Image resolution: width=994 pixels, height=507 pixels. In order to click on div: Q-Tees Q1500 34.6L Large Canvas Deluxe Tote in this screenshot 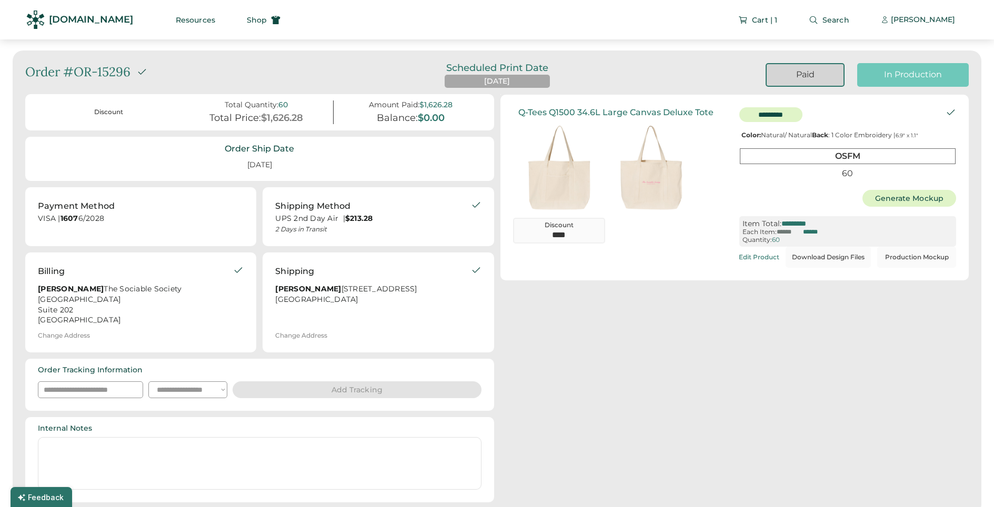, I will do `click(616, 112)`.